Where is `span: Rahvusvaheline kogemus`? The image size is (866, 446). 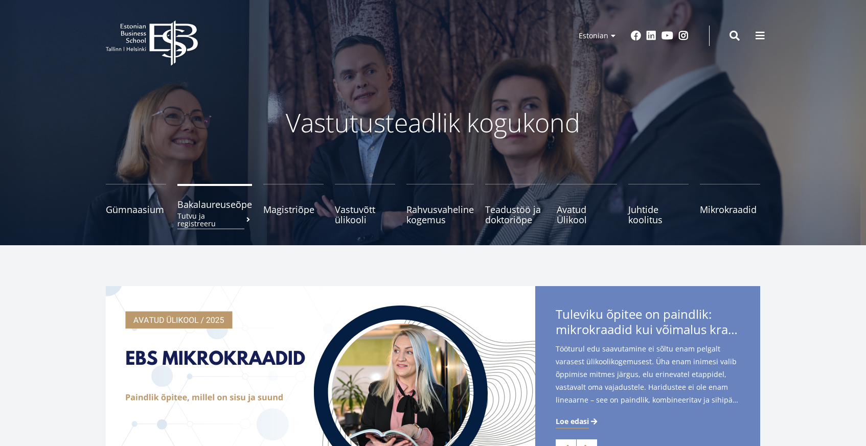
span: Rahvusvaheline kogemus is located at coordinates (440, 215).